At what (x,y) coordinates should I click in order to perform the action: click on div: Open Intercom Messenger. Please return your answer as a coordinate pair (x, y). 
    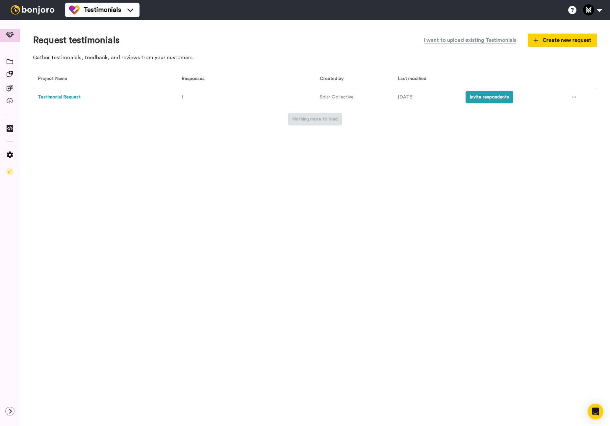
    Looking at the image, I should click on (596, 412).